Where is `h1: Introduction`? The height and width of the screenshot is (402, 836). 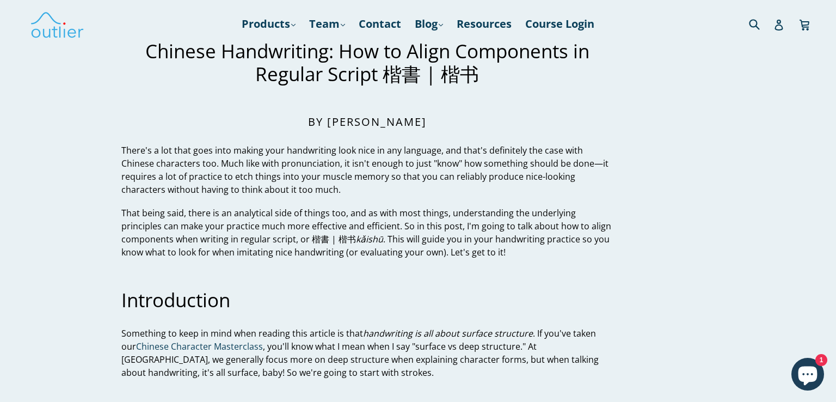 h1: Introduction is located at coordinates (367, 300).